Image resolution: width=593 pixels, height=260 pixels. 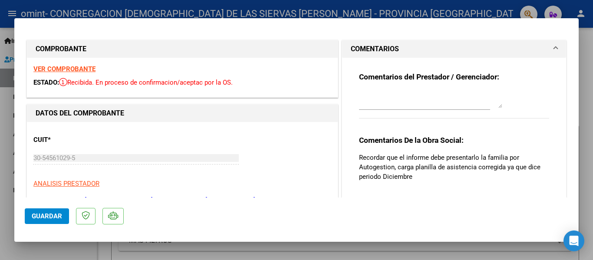 I want to click on h1: COMENTARIOS, so click(x=375, y=49).